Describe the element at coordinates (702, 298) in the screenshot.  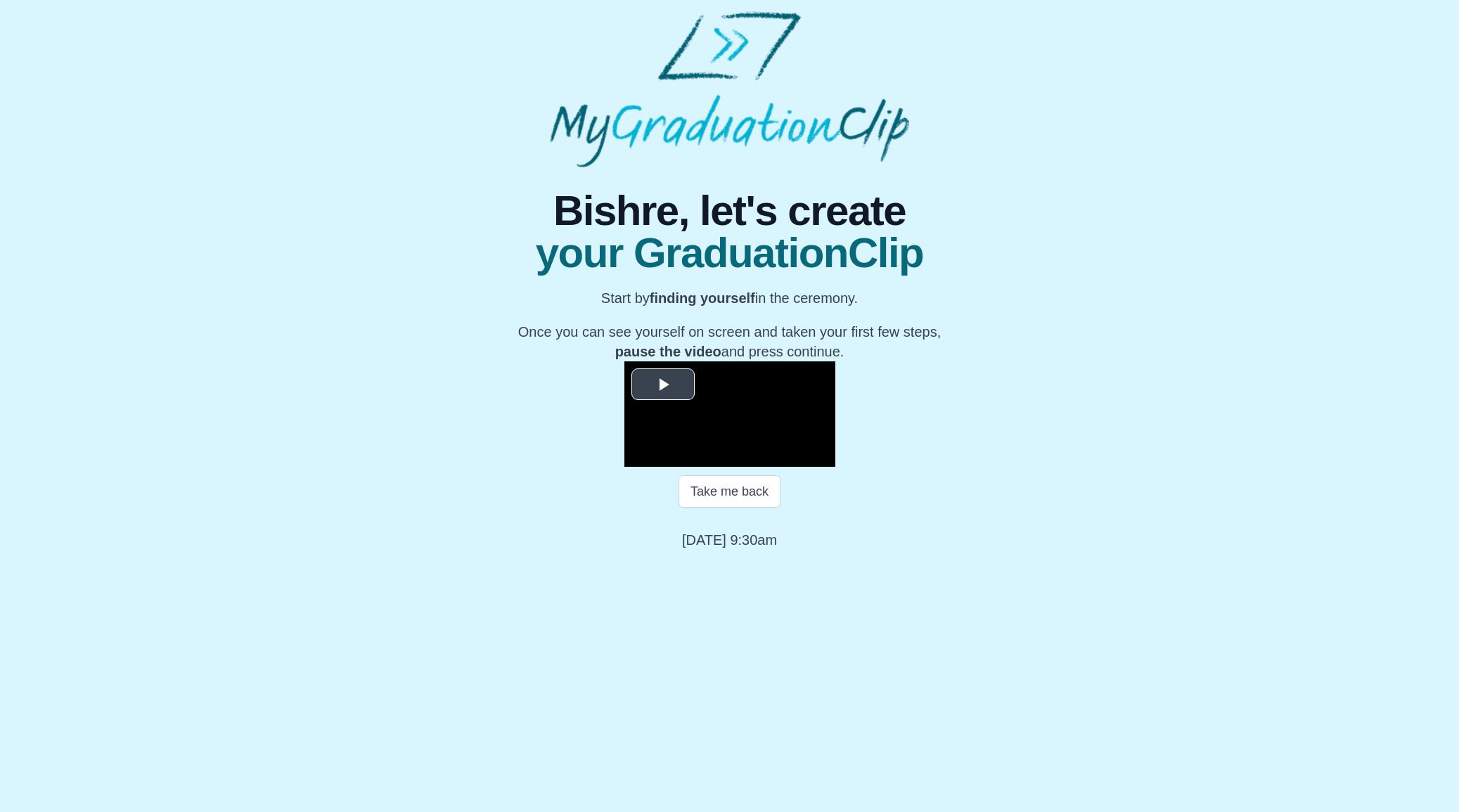
I see `b: finding yourself` at that location.